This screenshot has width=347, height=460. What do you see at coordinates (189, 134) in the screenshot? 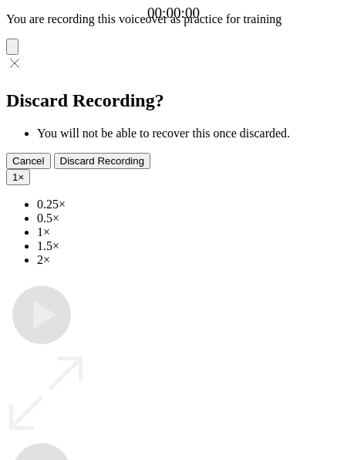
I see `li: You will not be able to recover this once discarded.` at bounding box center [189, 134].